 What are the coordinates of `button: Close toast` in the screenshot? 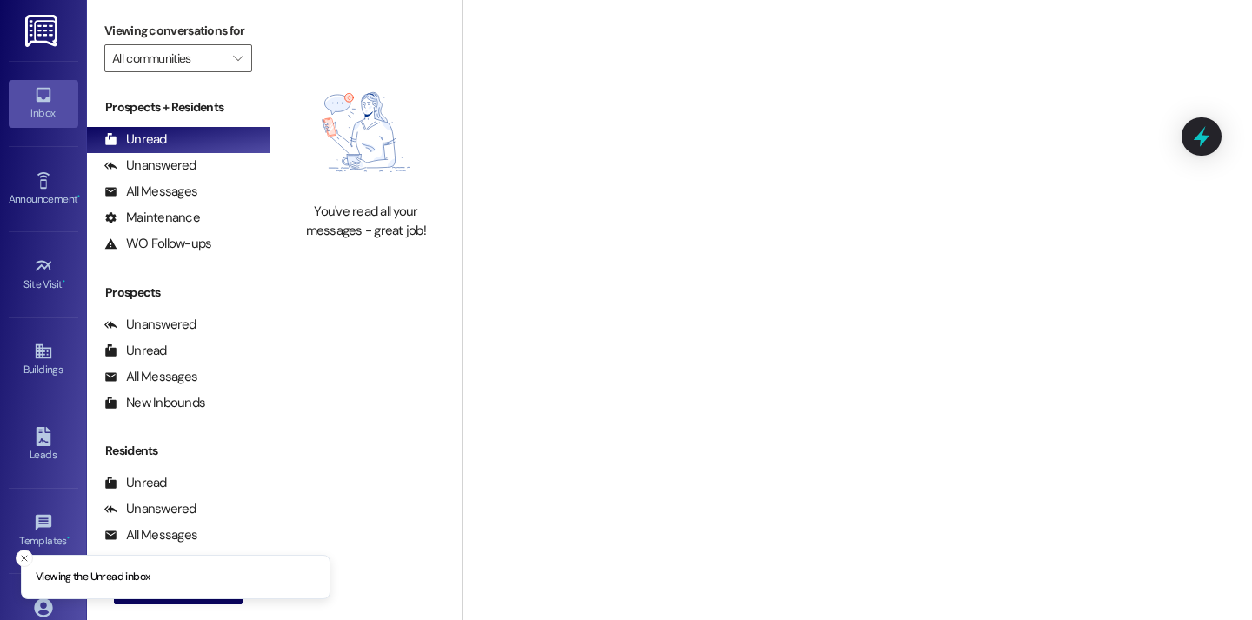 It's located at (24, 558).